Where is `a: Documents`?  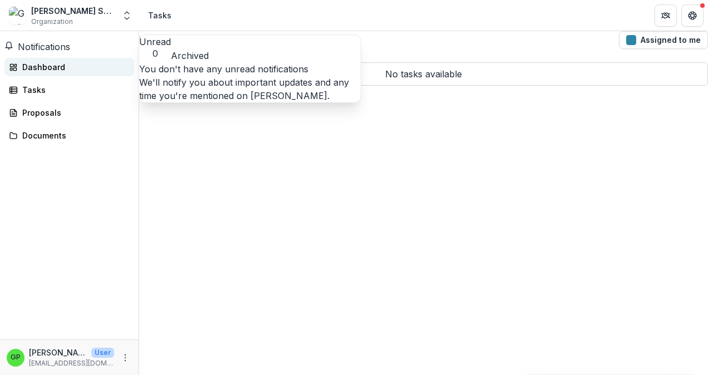 a: Documents is located at coordinates (69, 135).